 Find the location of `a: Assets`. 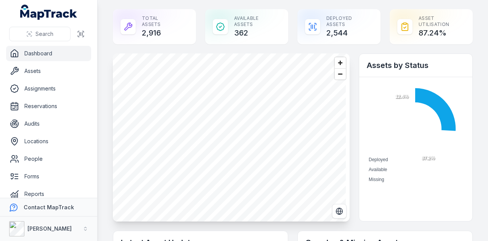

a: Assets is located at coordinates (48, 71).